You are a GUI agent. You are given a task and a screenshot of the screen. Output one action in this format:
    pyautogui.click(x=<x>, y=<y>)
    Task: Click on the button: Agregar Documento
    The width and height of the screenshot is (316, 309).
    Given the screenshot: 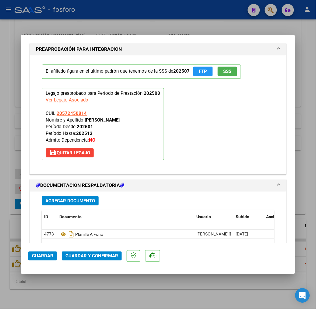 What is the action you would take?
    pyautogui.click(x=70, y=201)
    